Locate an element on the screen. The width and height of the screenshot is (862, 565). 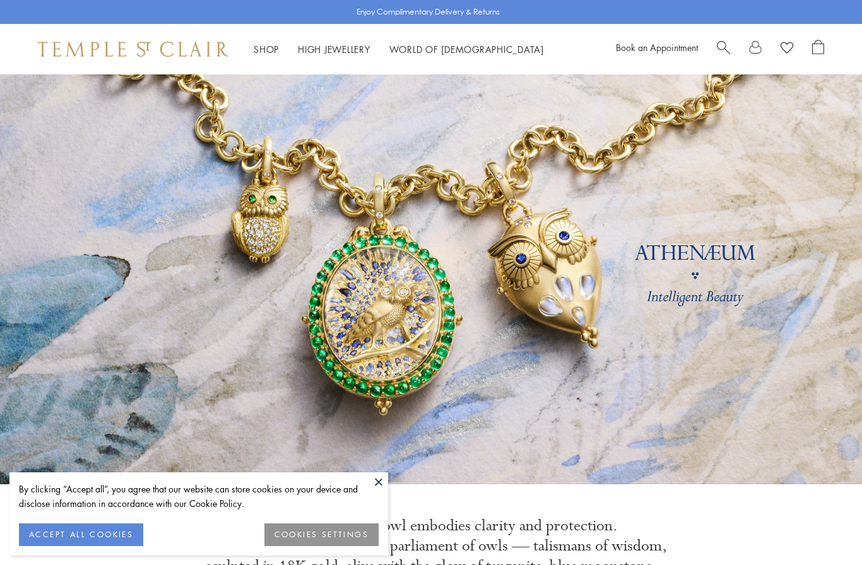
a: Book an Appointment is located at coordinates (657, 47).